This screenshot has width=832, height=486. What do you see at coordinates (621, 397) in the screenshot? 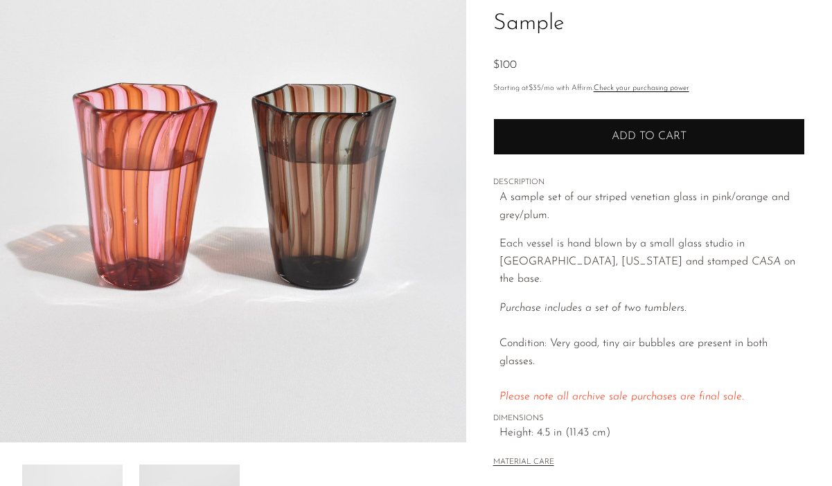
I see `span: Please note all archive sale purchases are final sale.` at bounding box center [621, 397].